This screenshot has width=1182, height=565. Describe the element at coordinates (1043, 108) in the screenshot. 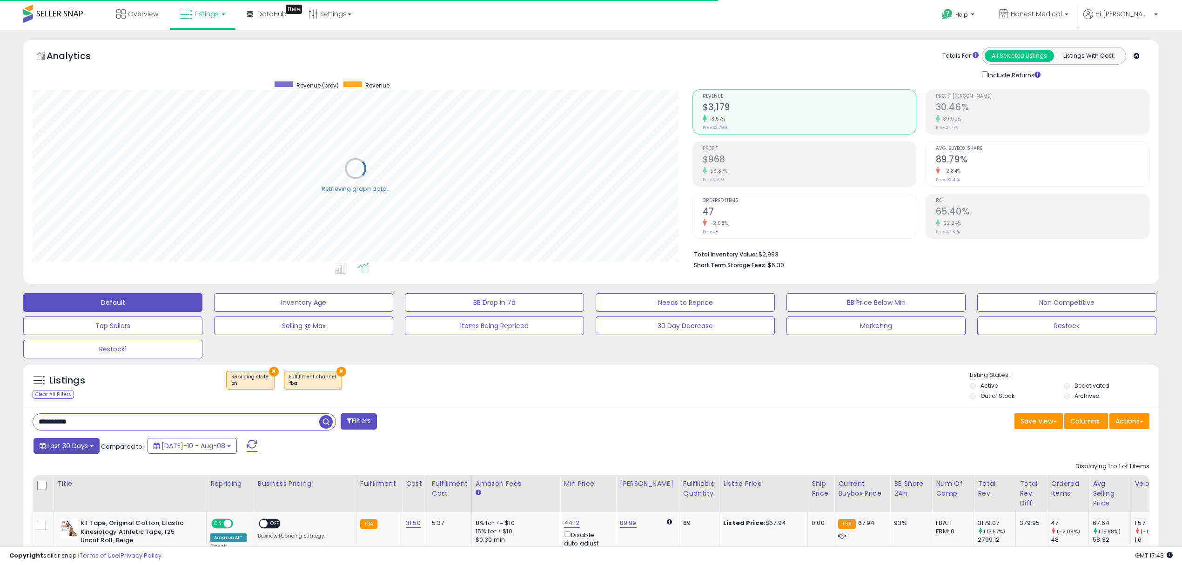

I see `h2: 30.46%` at that location.